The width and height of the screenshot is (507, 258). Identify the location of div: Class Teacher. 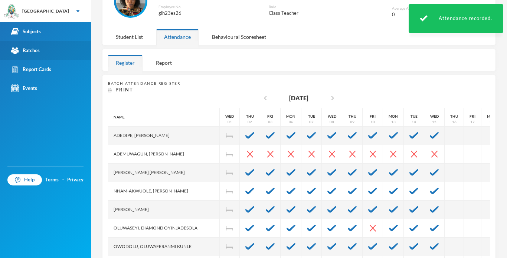
(321, 13).